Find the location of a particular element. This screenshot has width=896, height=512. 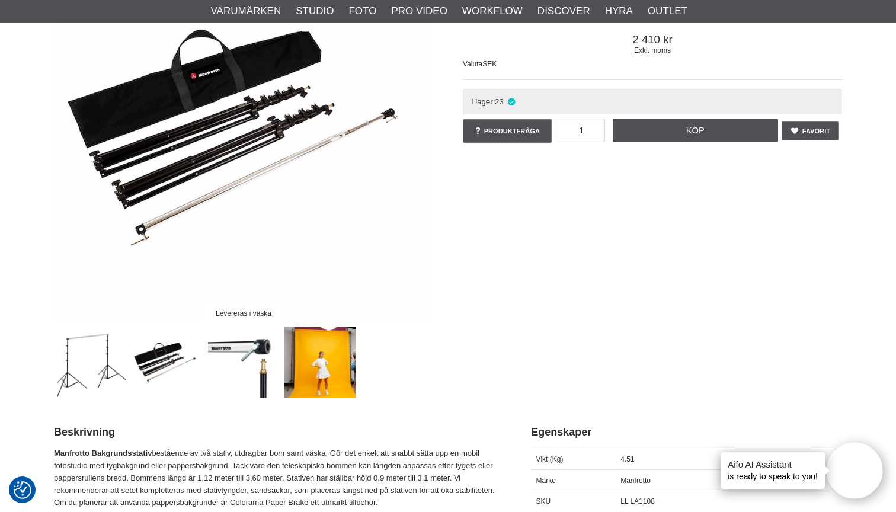

a: Favorit is located at coordinates (810, 131).